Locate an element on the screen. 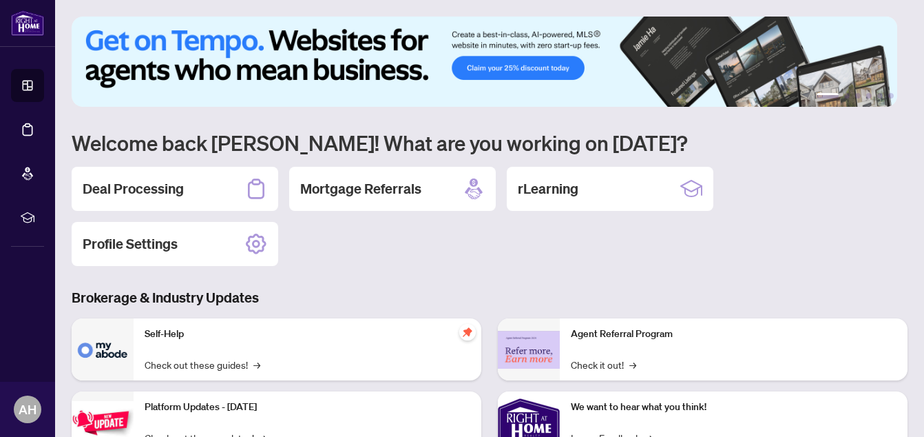 The height and width of the screenshot is (437, 924). span: pushpin is located at coordinates (468, 332).